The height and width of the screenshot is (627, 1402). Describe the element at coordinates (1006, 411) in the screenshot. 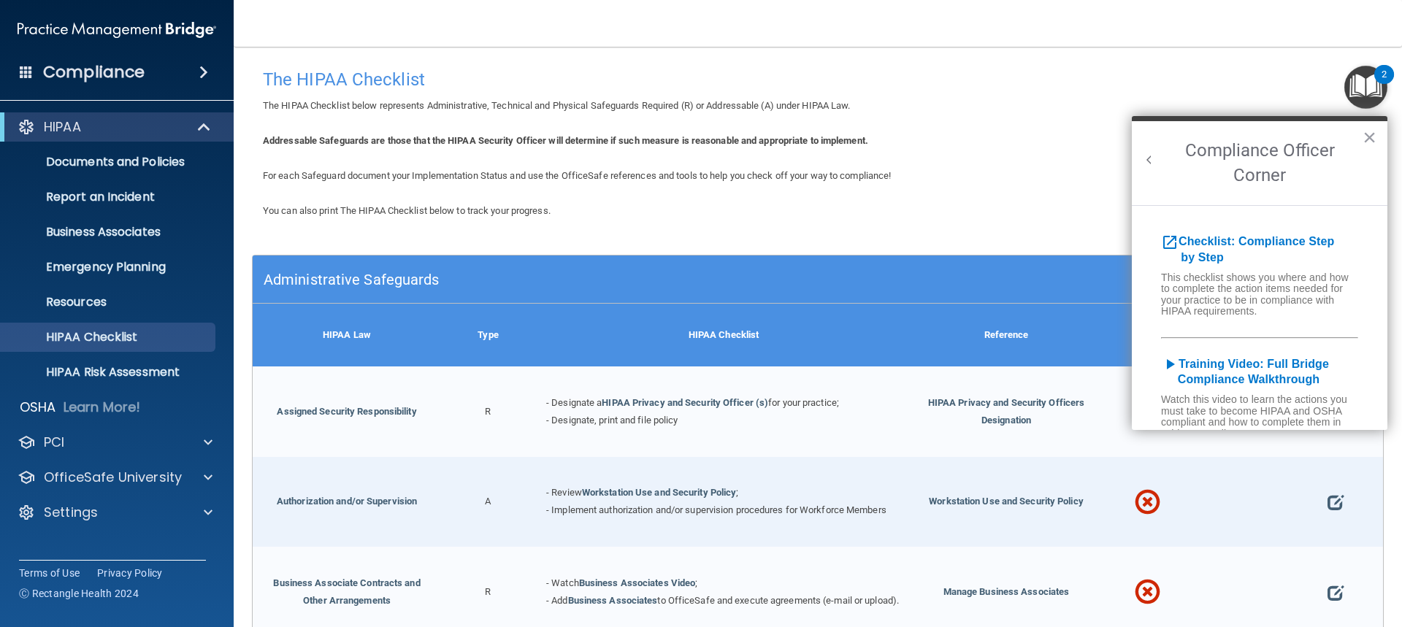

I see `span: HIPAA Privacy and Security Officers Designation` at that location.